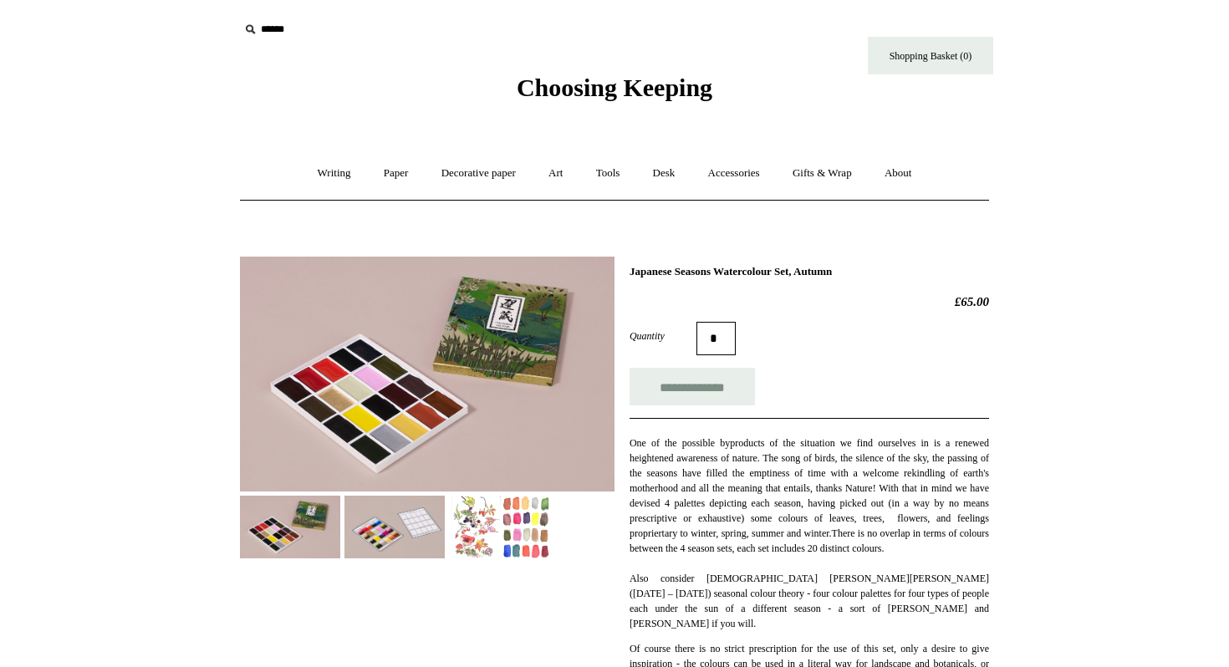 The image size is (1229, 667). I want to click on p: There is no overlap in terms of colours between the 4 season sets, each set includes 20 distinct ..., so click(809, 533).